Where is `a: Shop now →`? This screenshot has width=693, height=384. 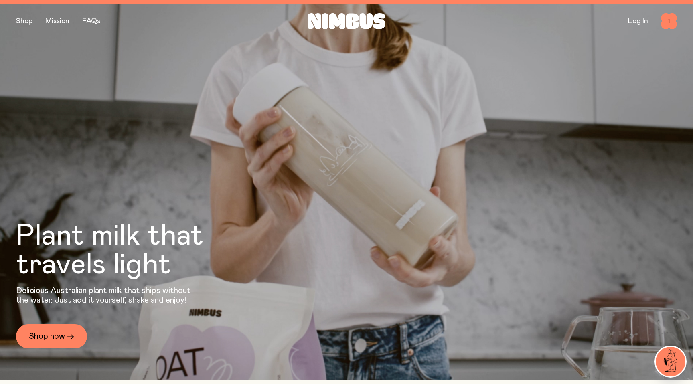 a: Shop now → is located at coordinates (51, 336).